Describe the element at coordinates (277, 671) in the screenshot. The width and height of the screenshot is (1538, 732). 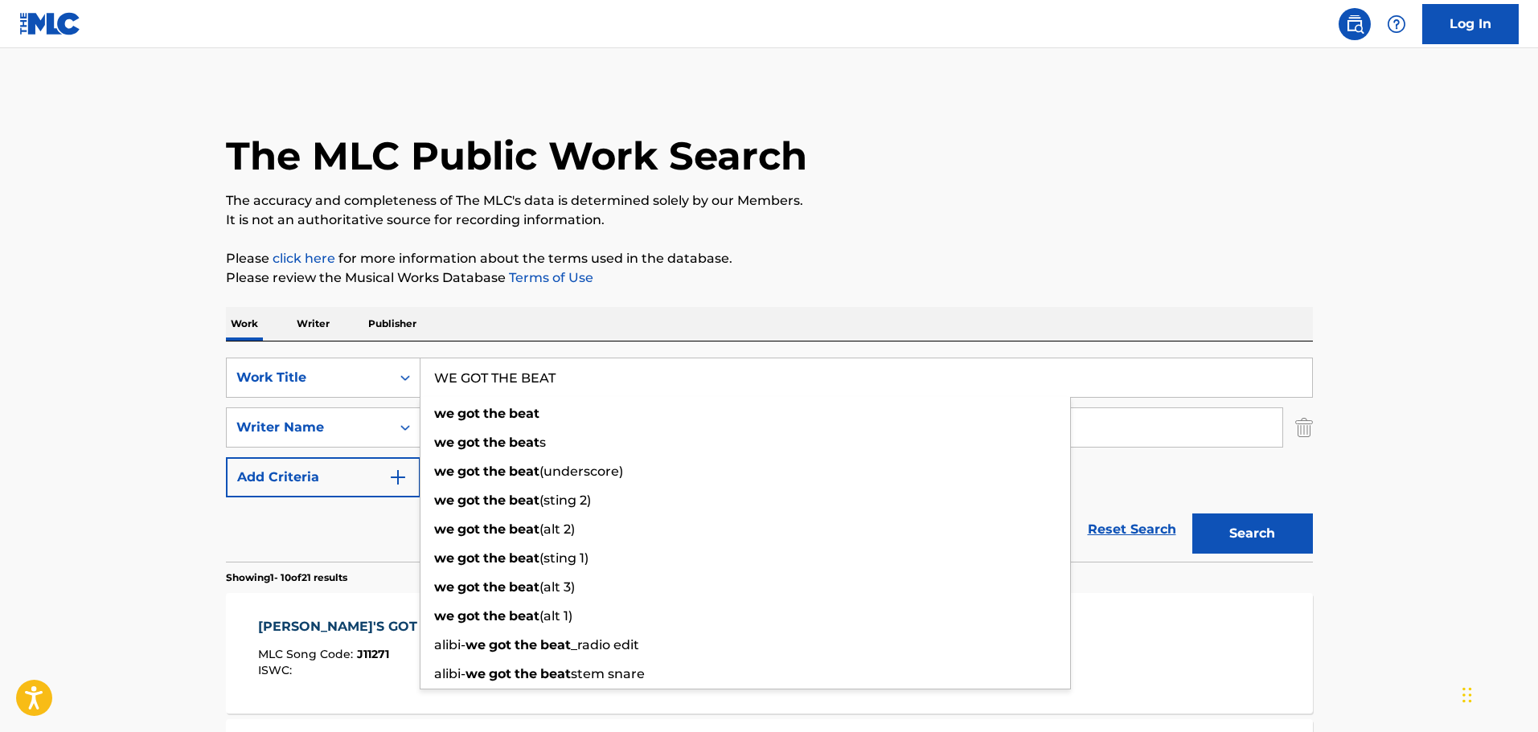
I see `span: ISWC :` at that location.